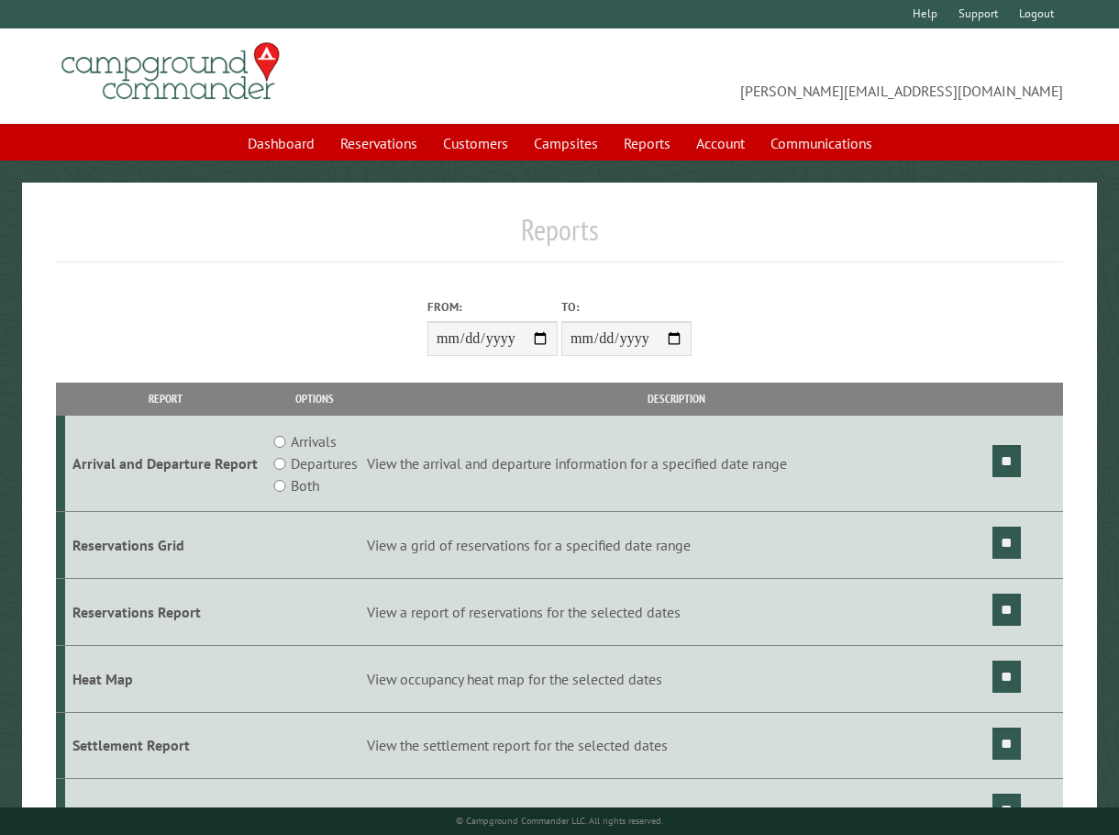 This screenshot has height=835, width=1119. What do you see at coordinates (677, 545) in the screenshot?
I see `td: View a grid of reservations for a specified date range` at bounding box center [677, 545].